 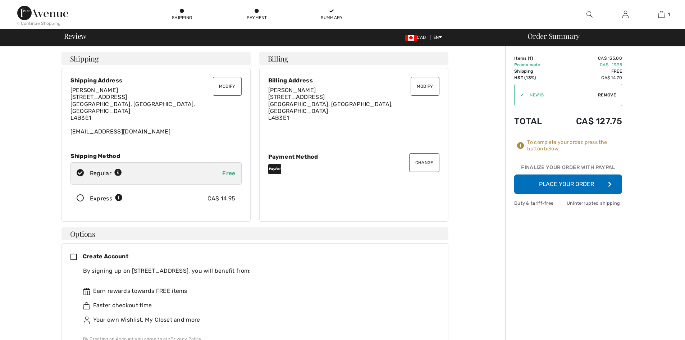 What do you see at coordinates (222, 199) in the screenshot?
I see `div: CA$ 14.95` at bounding box center [222, 199].